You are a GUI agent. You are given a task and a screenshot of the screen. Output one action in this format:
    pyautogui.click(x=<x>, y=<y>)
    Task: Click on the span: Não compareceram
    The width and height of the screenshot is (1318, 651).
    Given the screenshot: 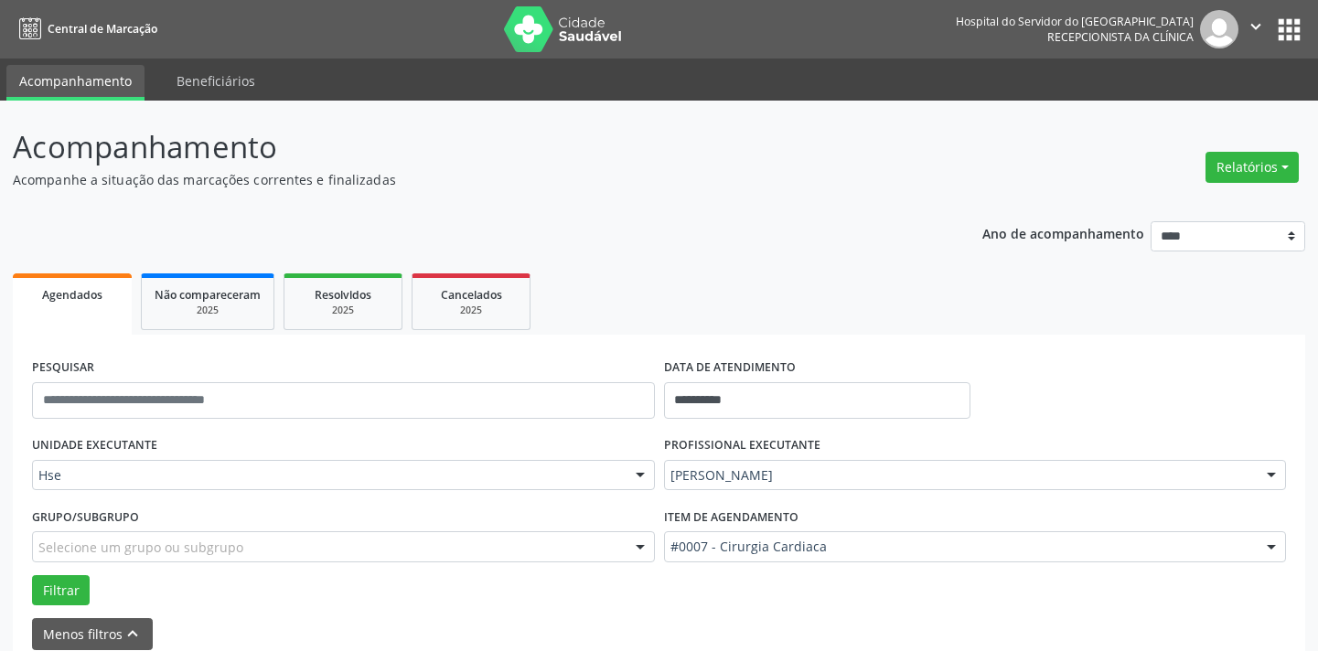 What is the action you would take?
    pyautogui.click(x=208, y=295)
    